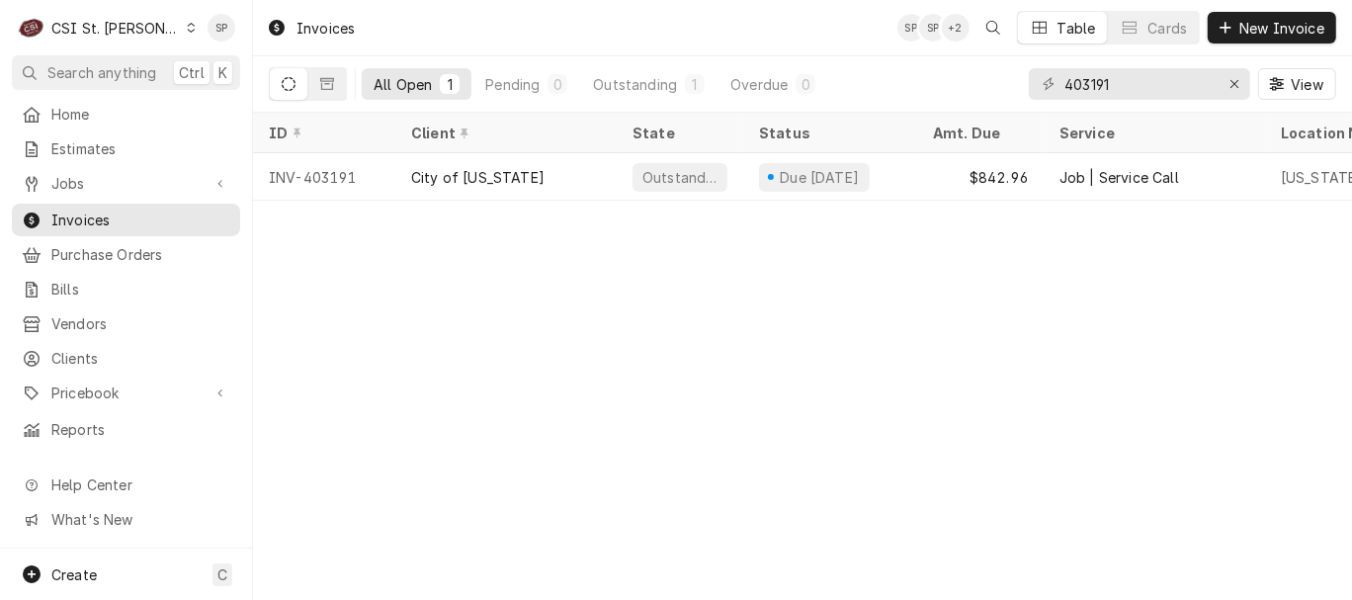  I want to click on span: C, so click(222, 574).